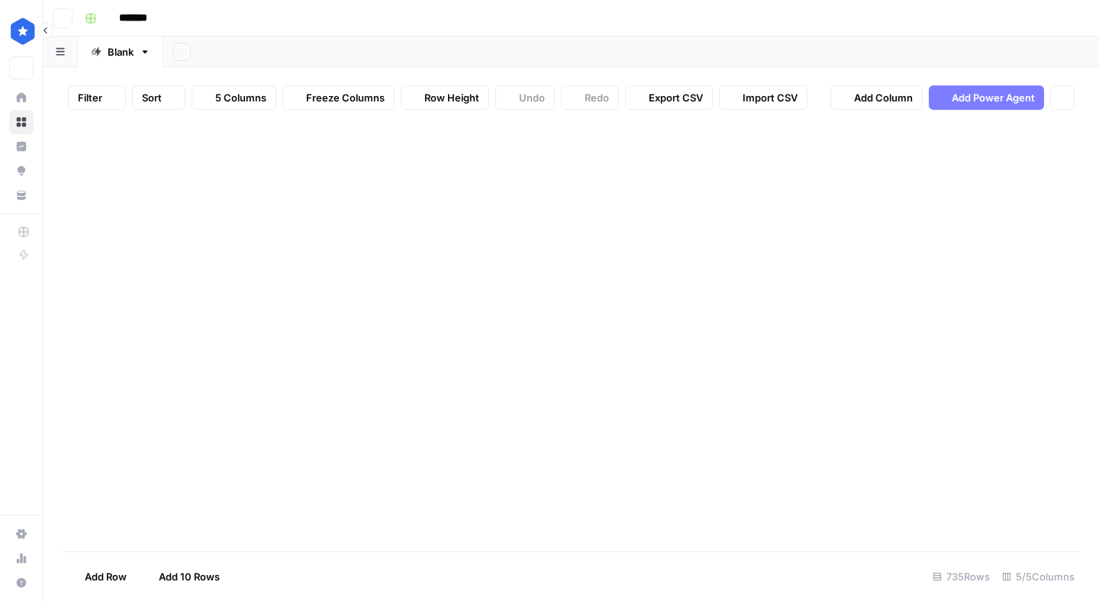 The image size is (1099, 601). I want to click on a: Opportunities, so click(21, 171).